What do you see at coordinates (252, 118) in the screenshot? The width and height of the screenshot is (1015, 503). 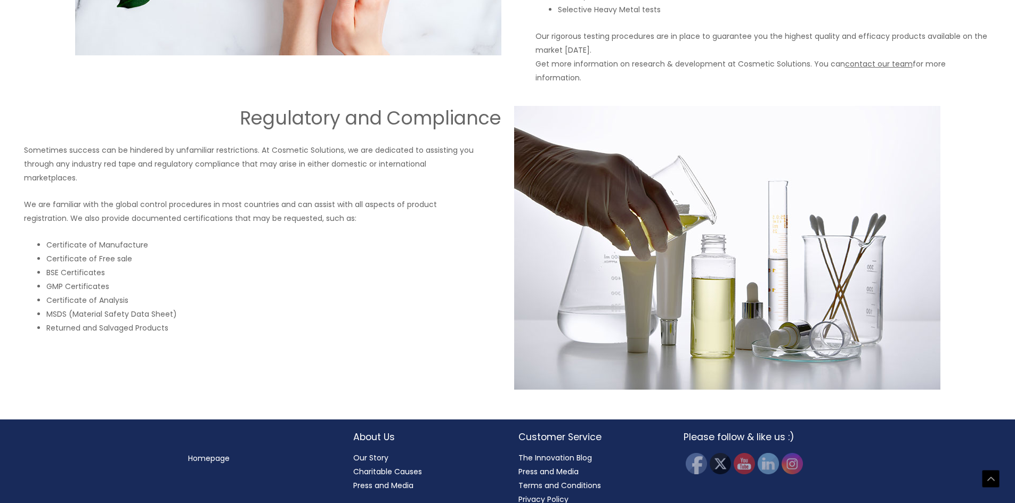 I see `h2: Regulatory and Compliance` at bounding box center [252, 118].